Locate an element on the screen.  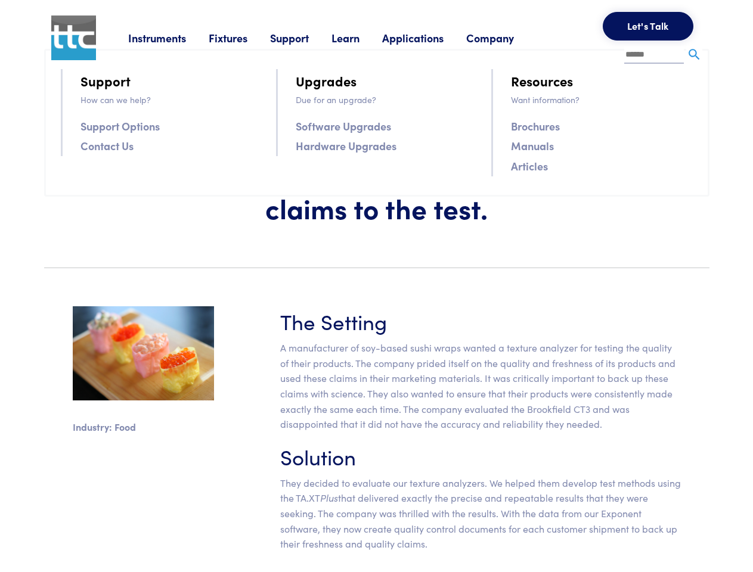
p: Want information? is located at coordinates (601, 100).